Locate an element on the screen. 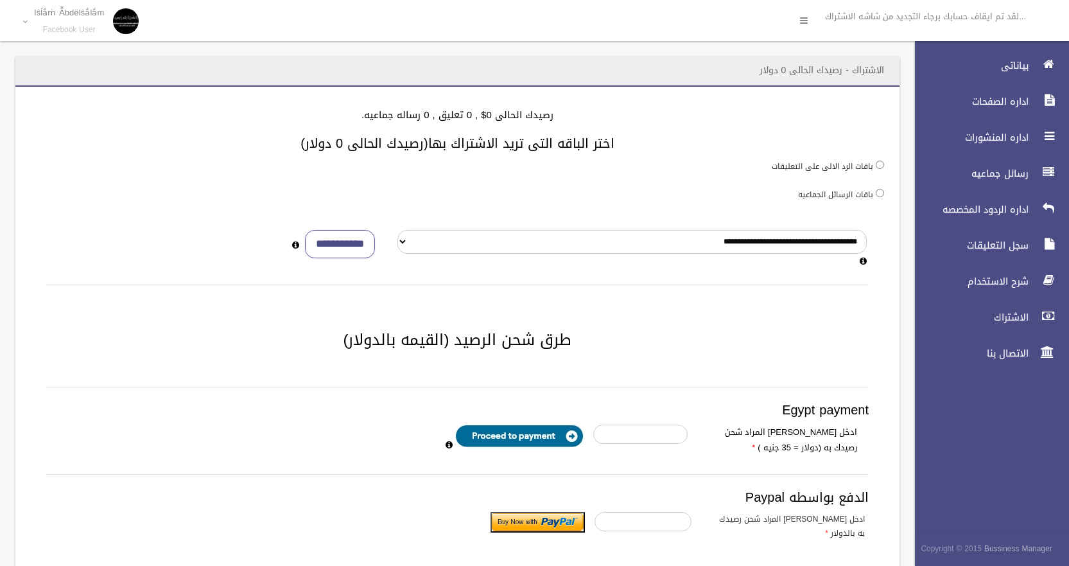 This screenshot has width=1069, height=566. span: الاشتراك is located at coordinates (969, 317).